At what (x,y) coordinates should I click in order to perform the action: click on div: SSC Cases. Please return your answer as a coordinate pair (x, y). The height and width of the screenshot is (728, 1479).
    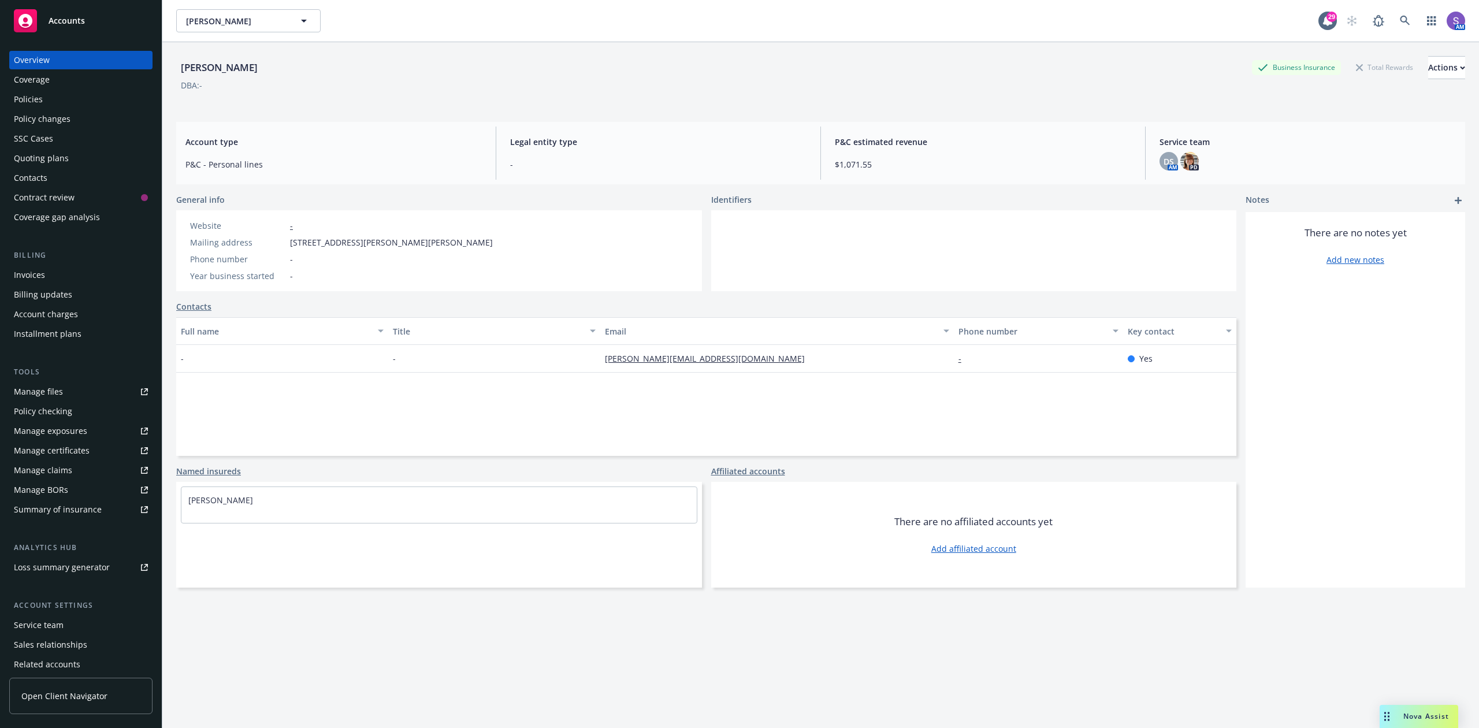
    Looking at the image, I should click on (34, 139).